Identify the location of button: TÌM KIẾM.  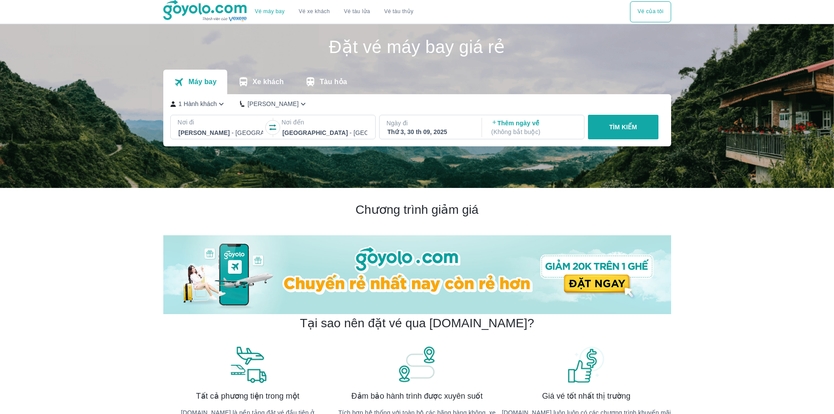
(623, 127).